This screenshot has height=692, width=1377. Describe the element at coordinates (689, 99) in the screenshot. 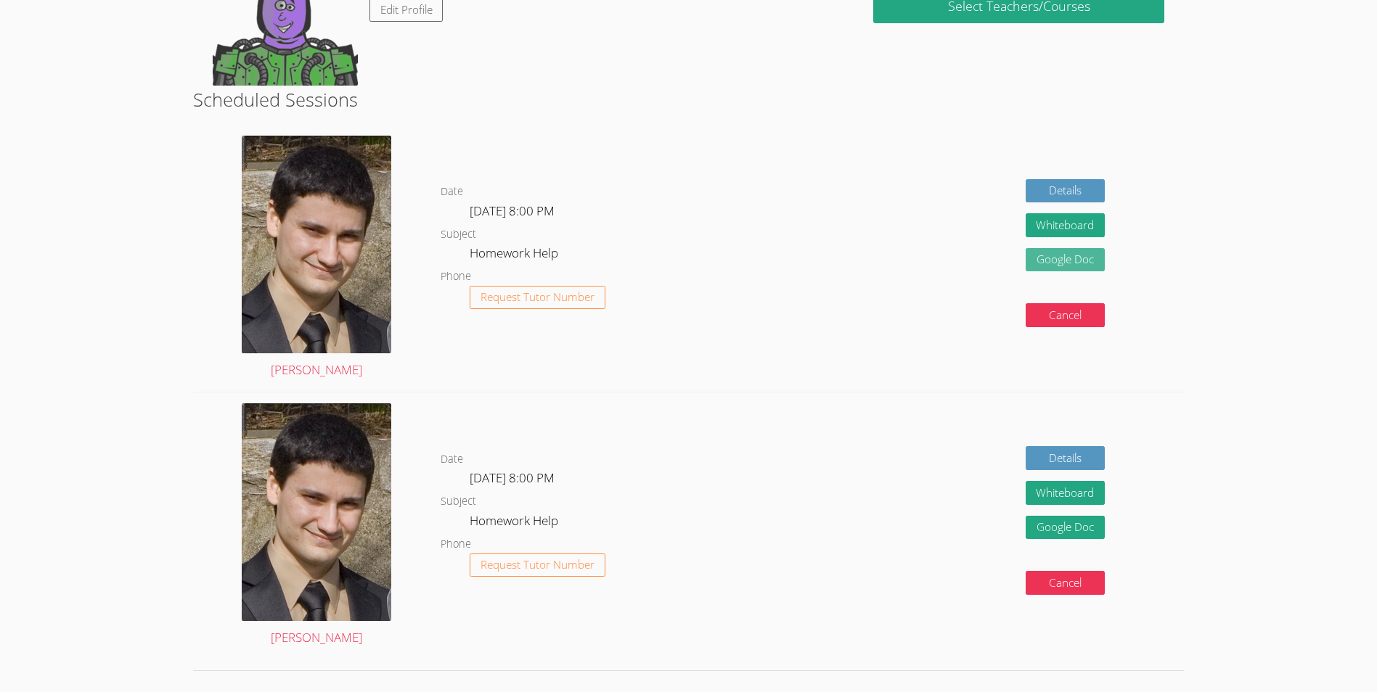

I see `h2: Scheduled Sessions` at that location.